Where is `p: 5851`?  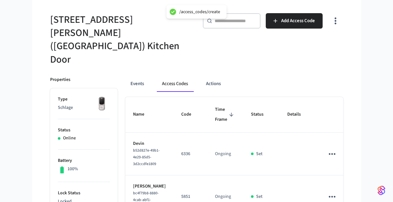
p: 5851 is located at coordinates (190, 197).